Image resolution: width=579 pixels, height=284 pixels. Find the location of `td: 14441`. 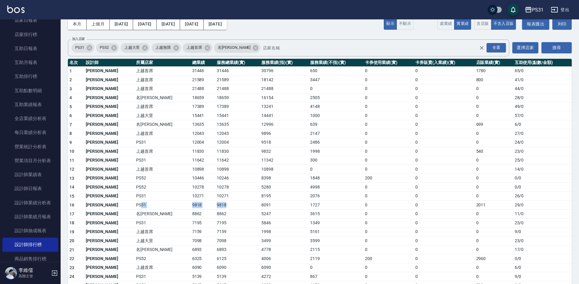

td: 14441 is located at coordinates (284, 116).